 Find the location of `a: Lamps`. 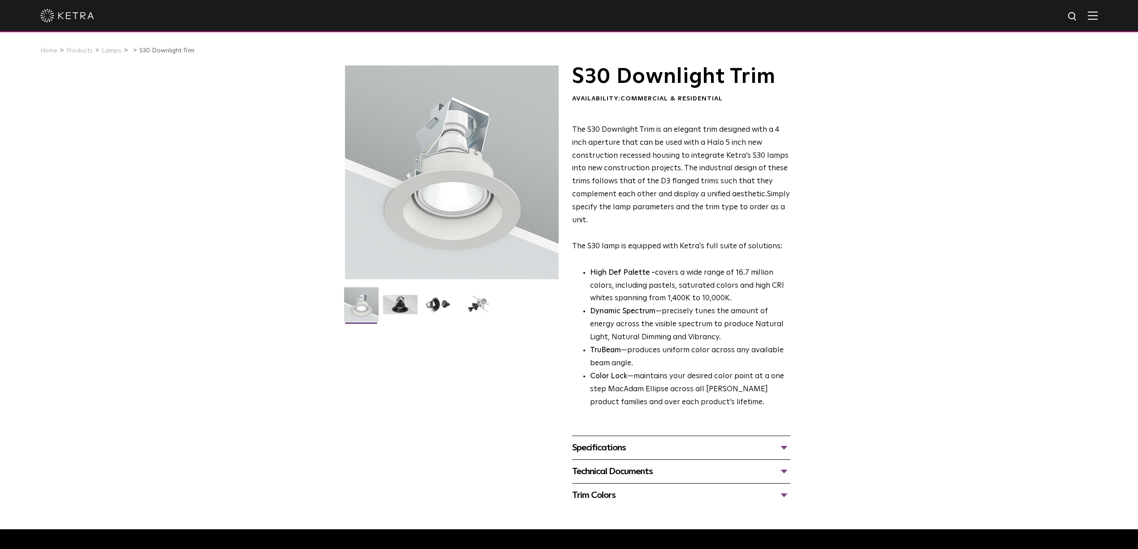

a: Lamps is located at coordinates (112, 51).